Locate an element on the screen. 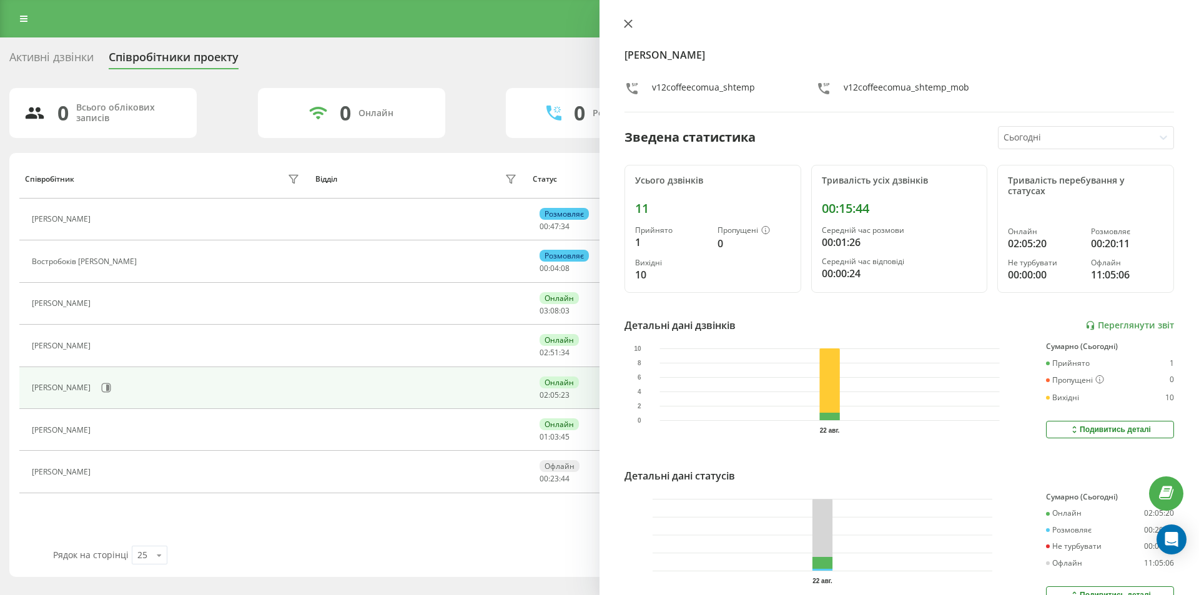 This screenshot has height=595, width=1199. font: Рядок на сторінці is located at coordinates (91, 554).